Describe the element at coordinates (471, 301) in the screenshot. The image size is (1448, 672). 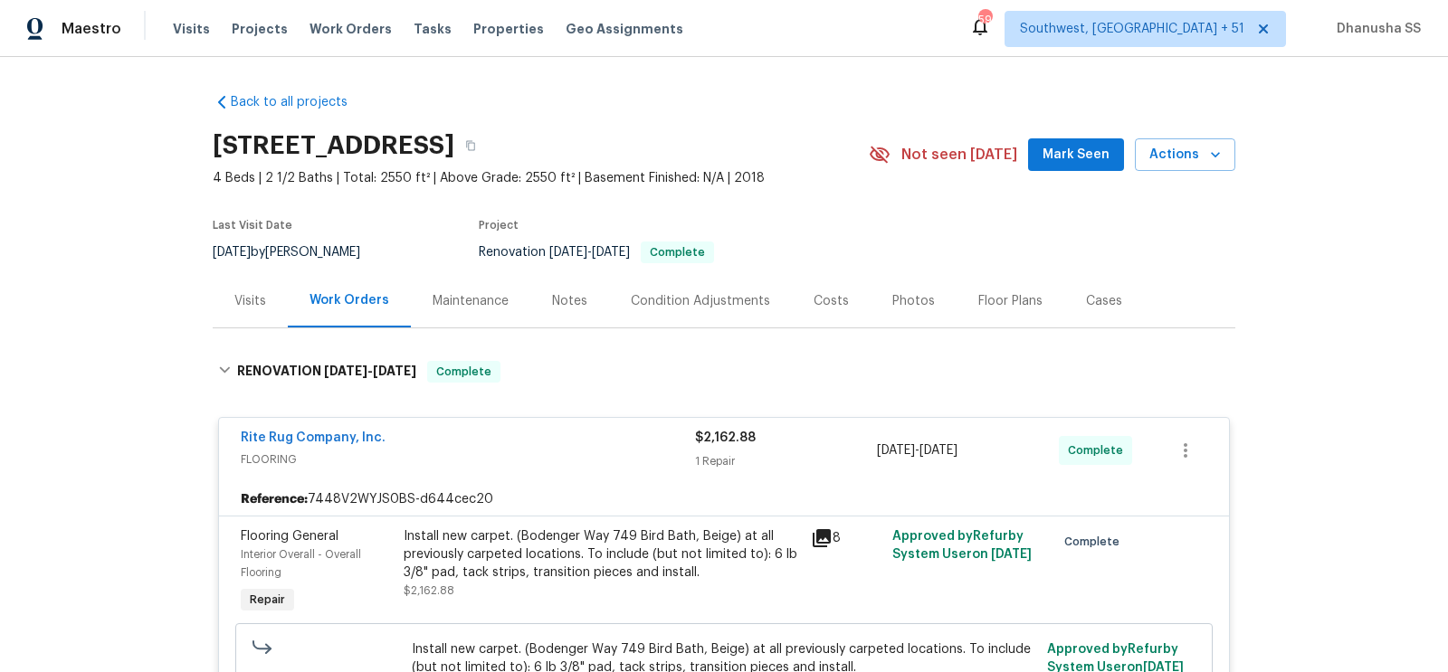
I see `div: Maintenance` at that location.